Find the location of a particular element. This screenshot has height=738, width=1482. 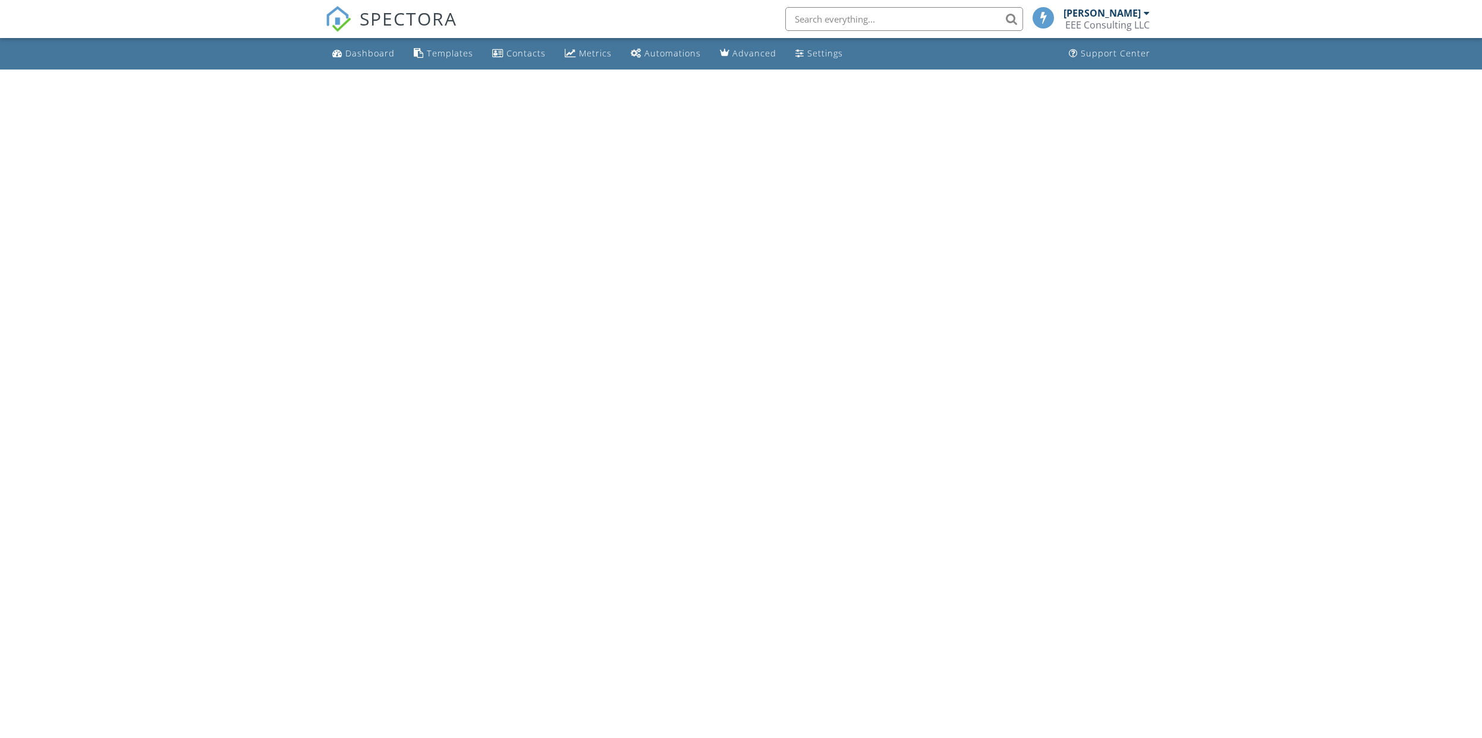

div: Metrics is located at coordinates (595, 53).